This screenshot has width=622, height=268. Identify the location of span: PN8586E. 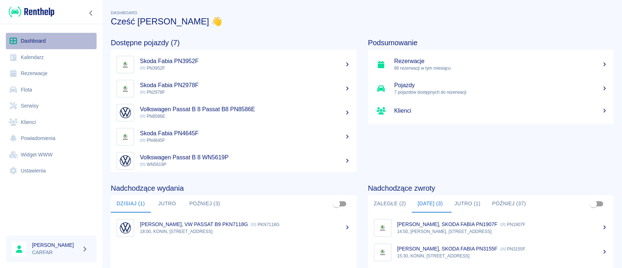
(152, 116).